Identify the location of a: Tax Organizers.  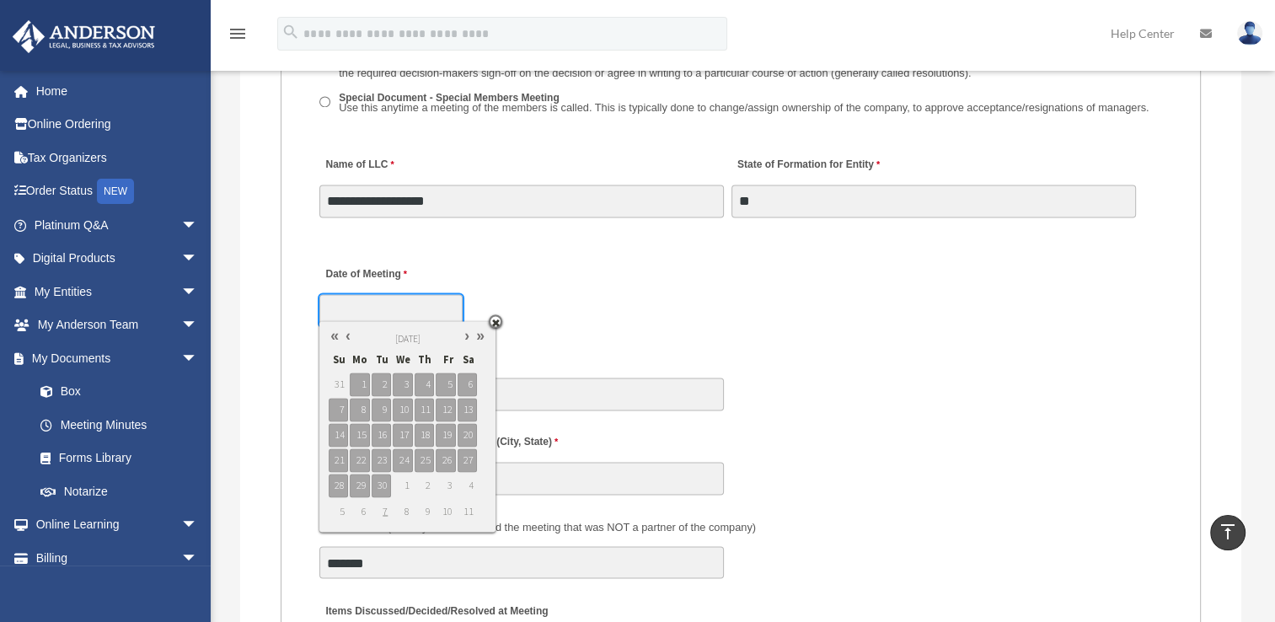
(117, 158).